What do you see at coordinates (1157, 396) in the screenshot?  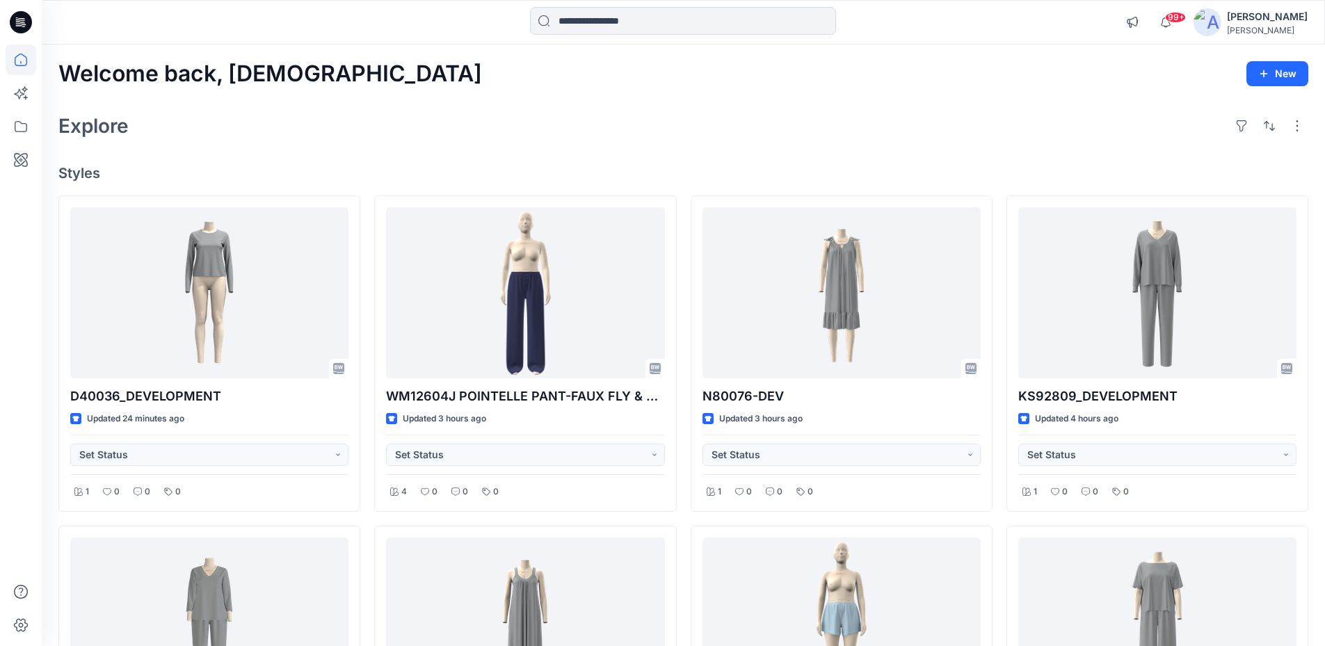 I see `p: KS92809_DEVELOPMENT` at bounding box center [1157, 396].